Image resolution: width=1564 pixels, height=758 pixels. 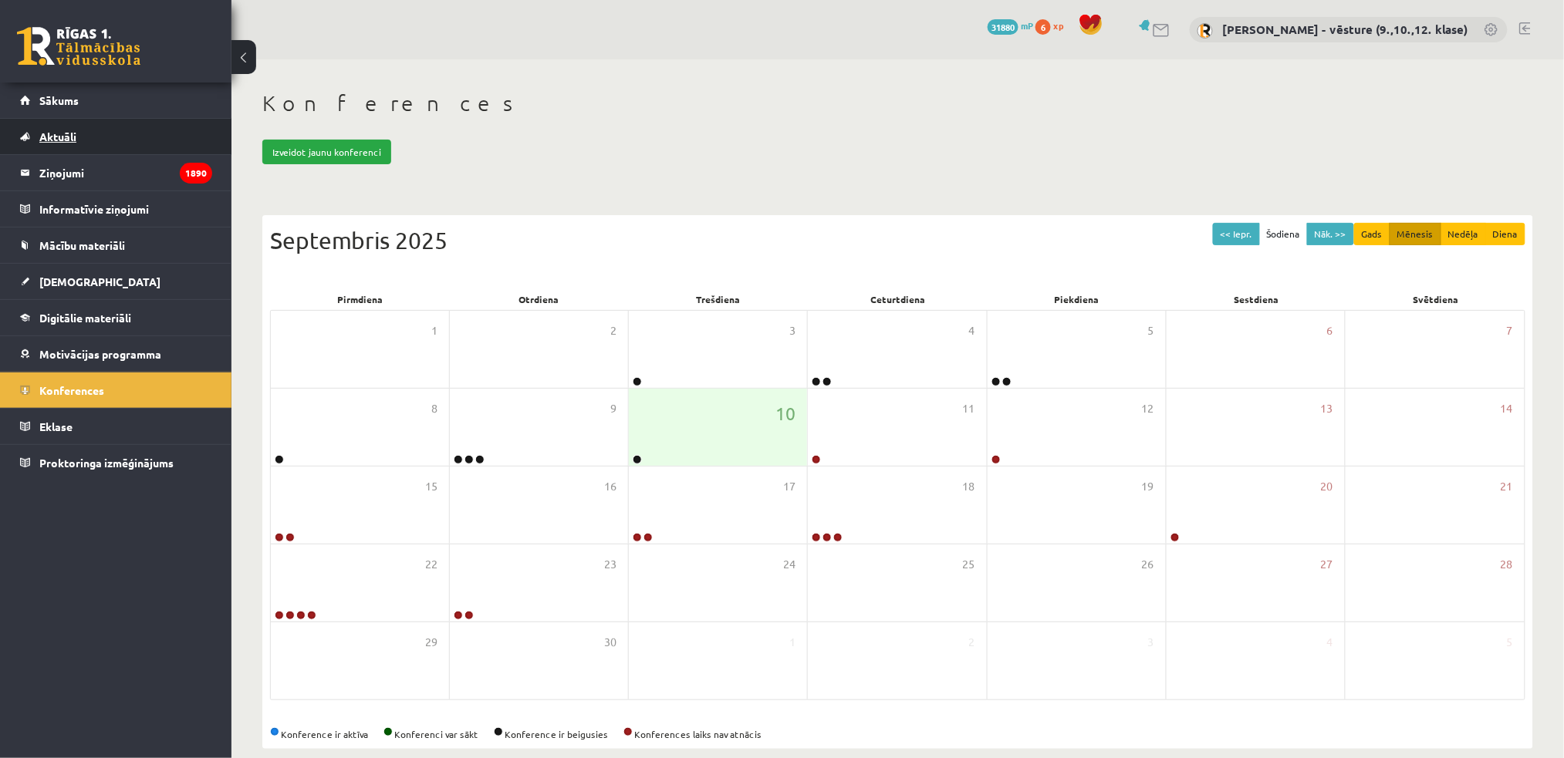 I want to click on button: Nāk. >>, so click(x=1330, y=234).